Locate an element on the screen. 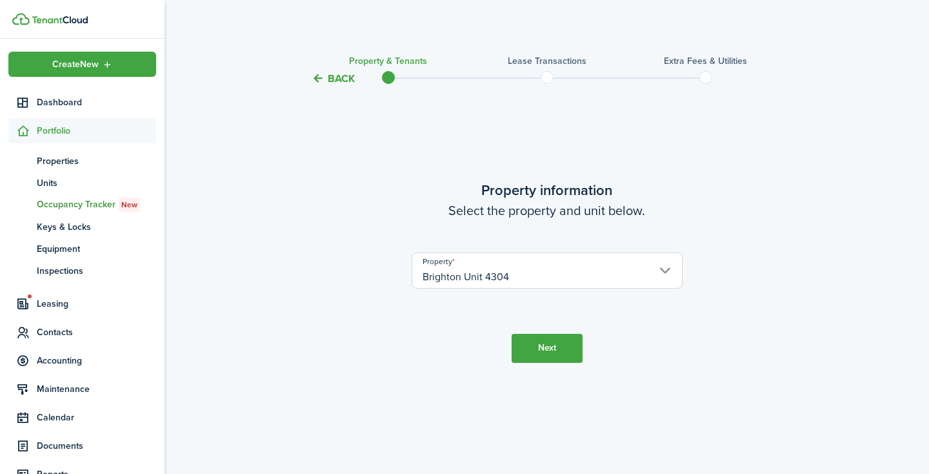  span: Portfolio is located at coordinates (96, 130).